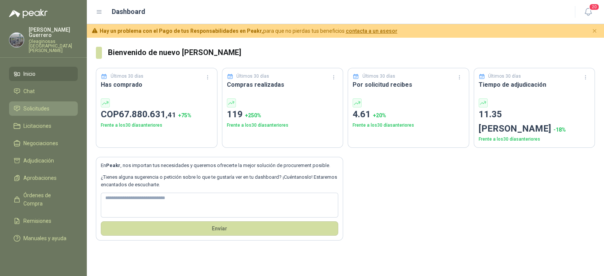 The width and height of the screenshot is (604, 276). What do you see at coordinates (43, 178) in the screenshot?
I see `a: Aprobaciones` at bounding box center [43, 178].